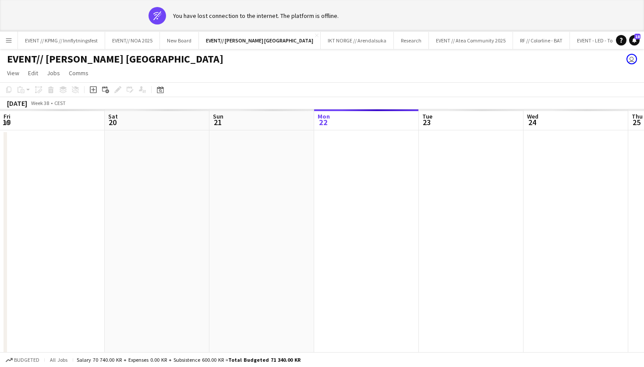 This screenshot has height=367, width=644. I want to click on button: EVENT - LED - Toro, so click(597, 40).